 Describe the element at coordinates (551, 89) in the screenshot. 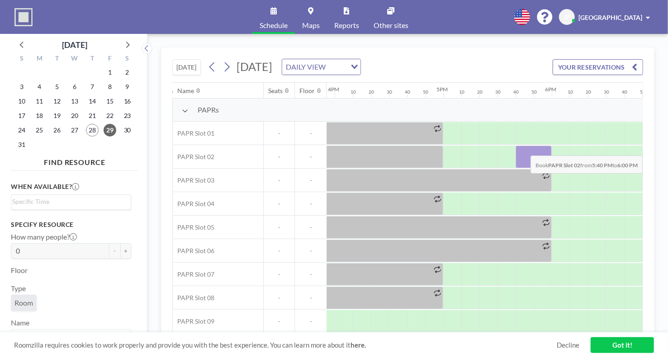

I see `div: 6PM` at that location.